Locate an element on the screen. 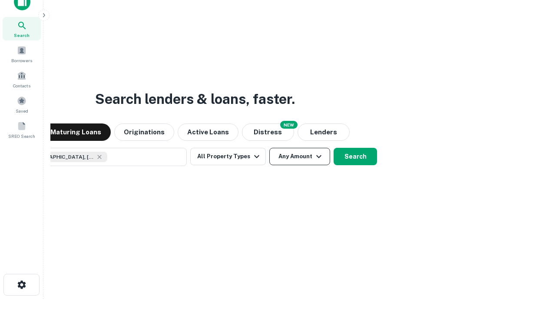 The height and width of the screenshot is (313, 556). div: NEW is located at coordinates (289, 125).